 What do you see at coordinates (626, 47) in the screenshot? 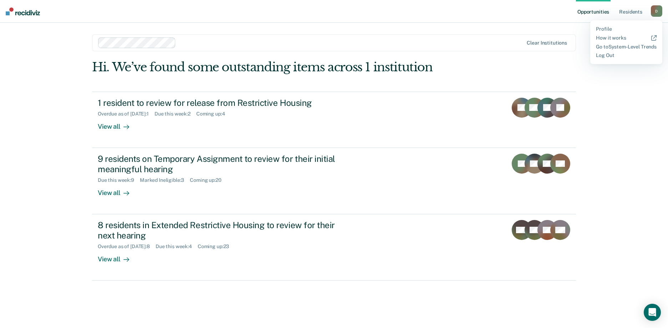
I see `a: Go toSystem-Level Trends` at bounding box center [626, 47].